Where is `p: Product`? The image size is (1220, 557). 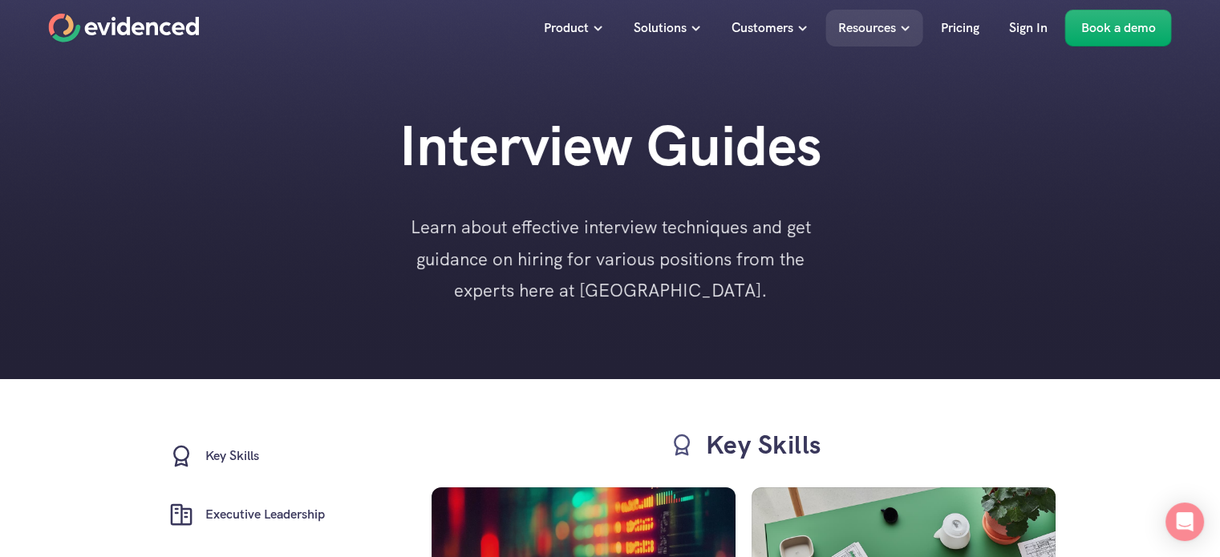 p: Product is located at coordinates (566, 28).